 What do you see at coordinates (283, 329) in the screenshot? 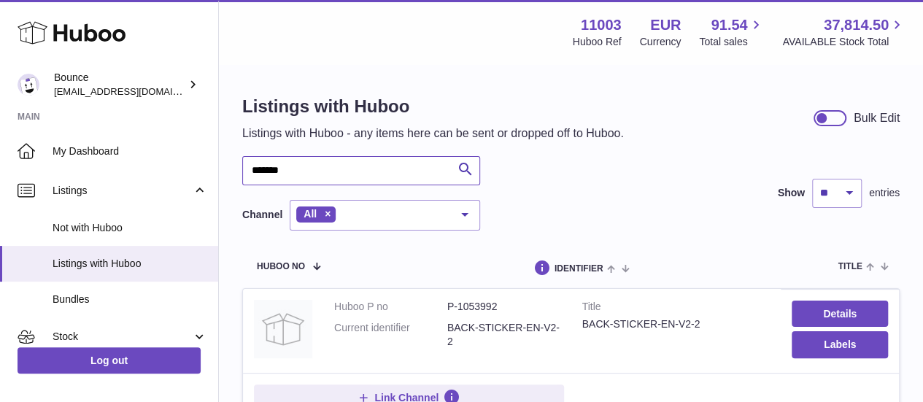
I see `img: BACK-STICKER-EN-V2-2` at bounding box center [283, 329].